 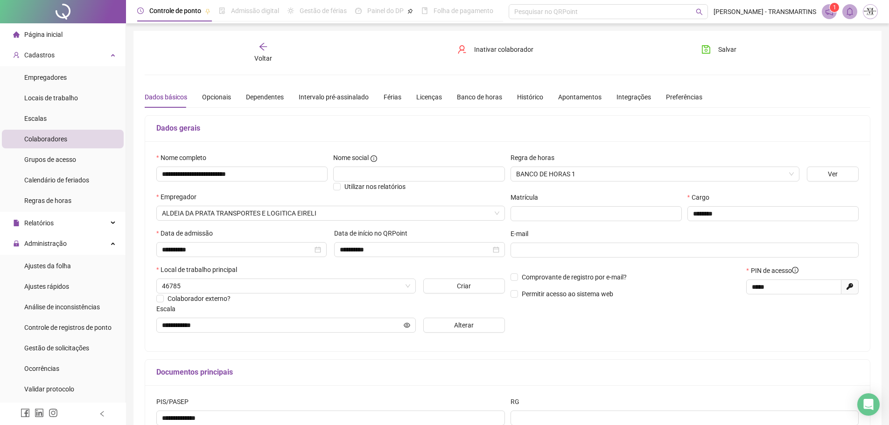 I want to click on span: Regras de horas, so click(x=48, y=201).